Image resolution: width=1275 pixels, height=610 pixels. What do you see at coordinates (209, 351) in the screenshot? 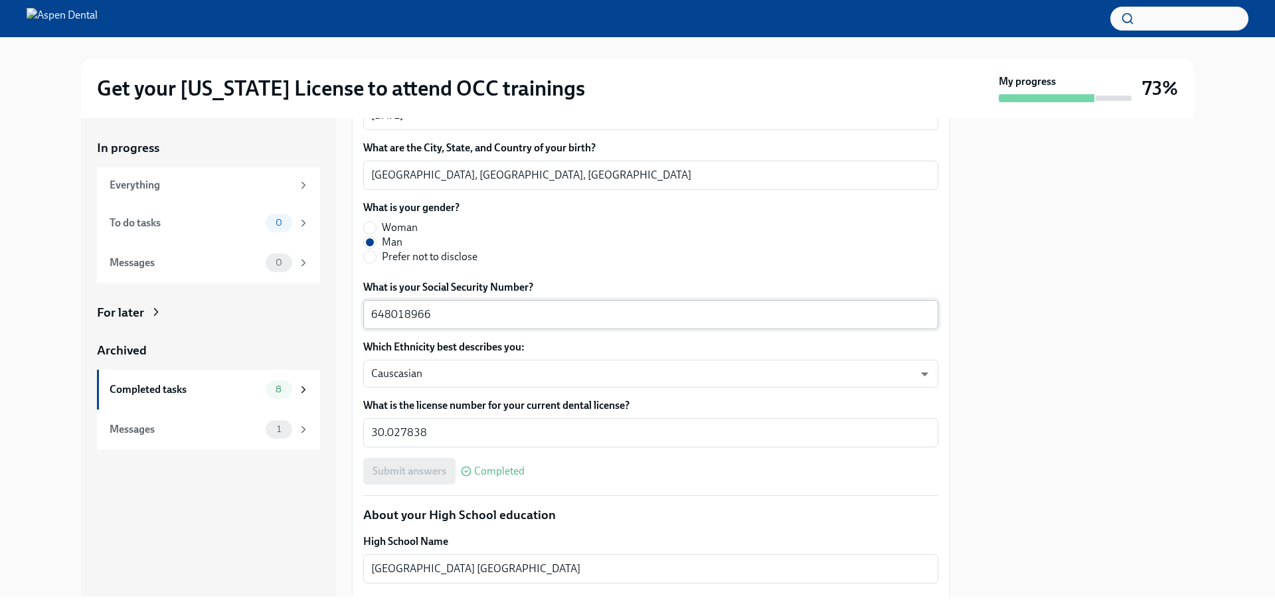
I see `div: Archived` at bounding box center [209, 351].